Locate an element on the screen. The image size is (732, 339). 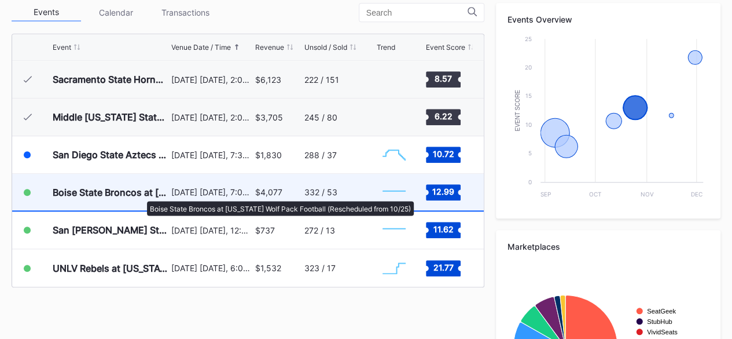
text: SeatGeek is located at coordinates (661, 311).